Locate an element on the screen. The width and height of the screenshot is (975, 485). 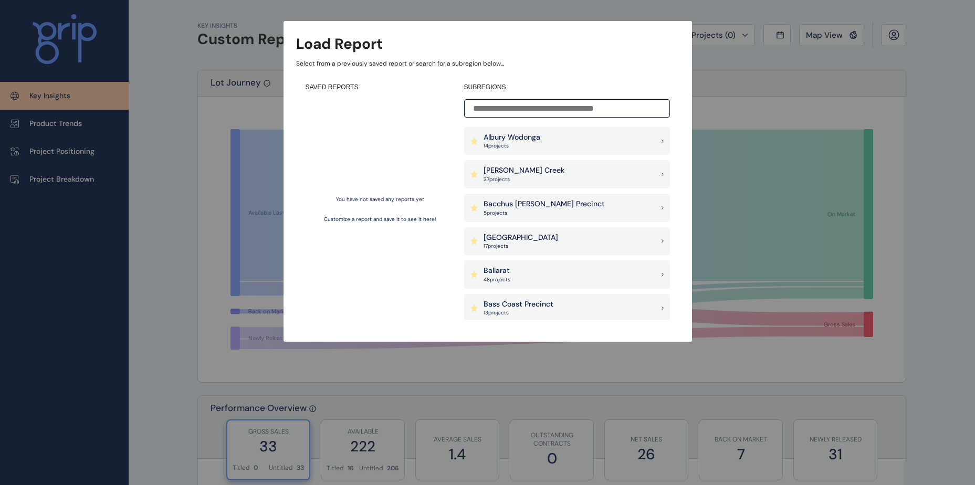
h3: Load Report is located at coordinates (339, 44).